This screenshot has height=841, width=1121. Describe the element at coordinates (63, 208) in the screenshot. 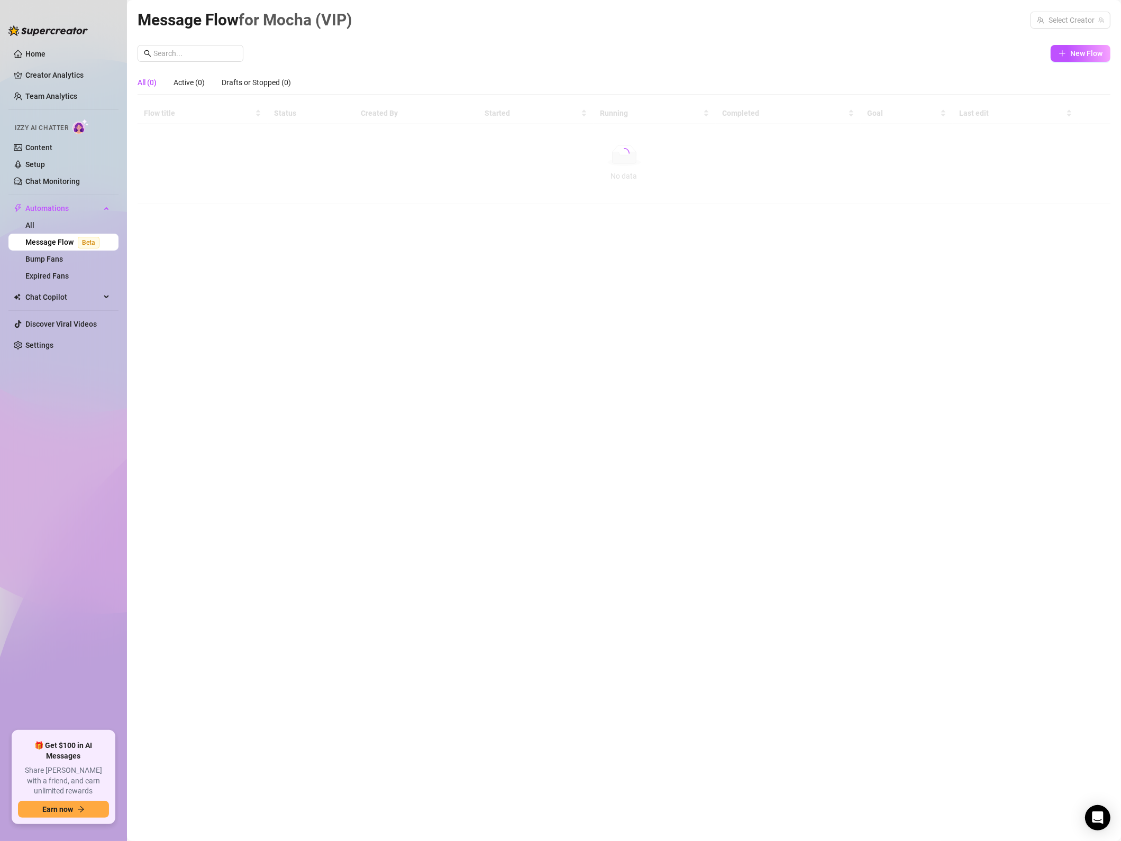

I see `span: Automations` at that location.